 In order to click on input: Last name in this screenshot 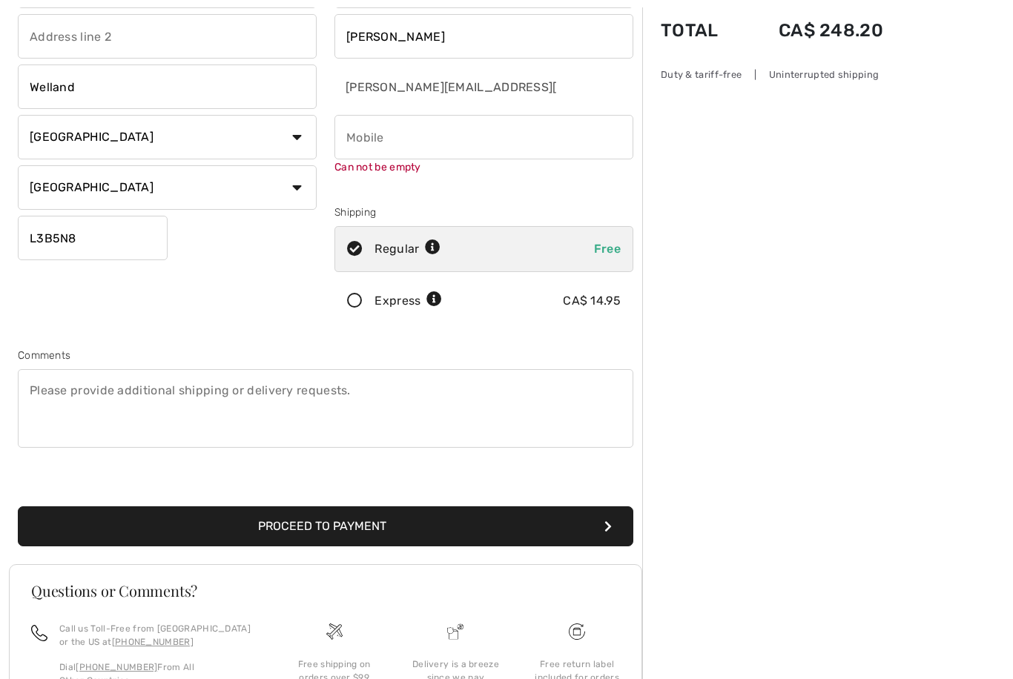, I will do `click(484, 36)`.